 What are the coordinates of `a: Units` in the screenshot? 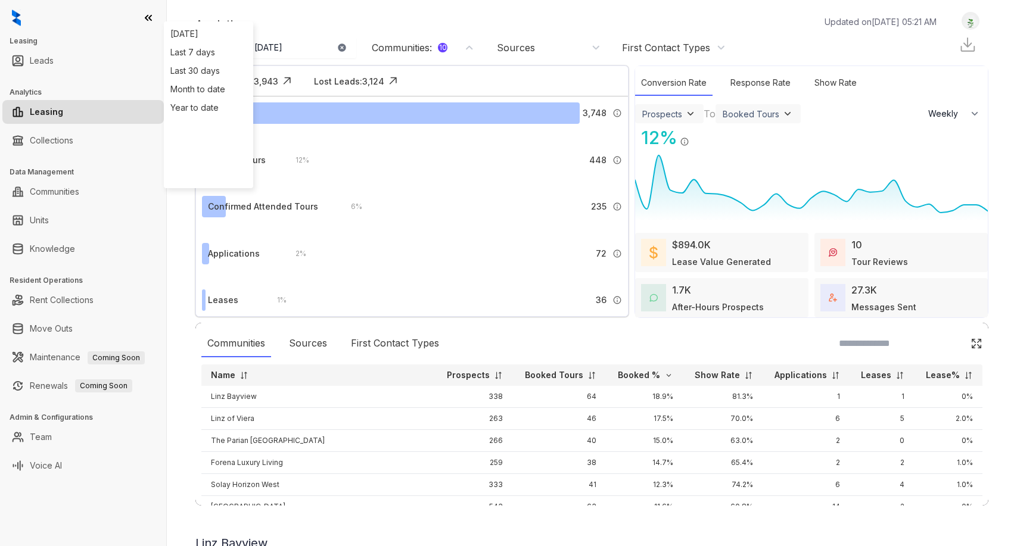 It's located at (39, 220).